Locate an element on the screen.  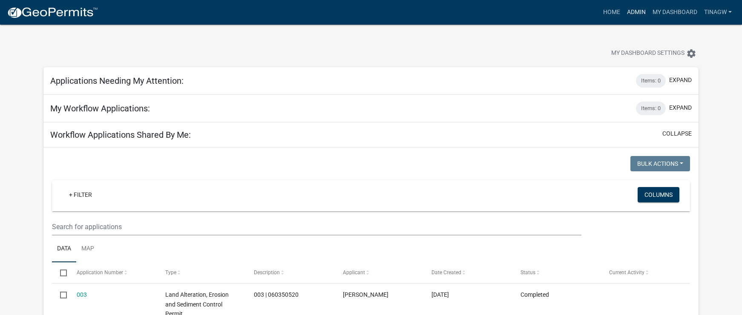
input: Search for applications is located at coordinates (316, 227).